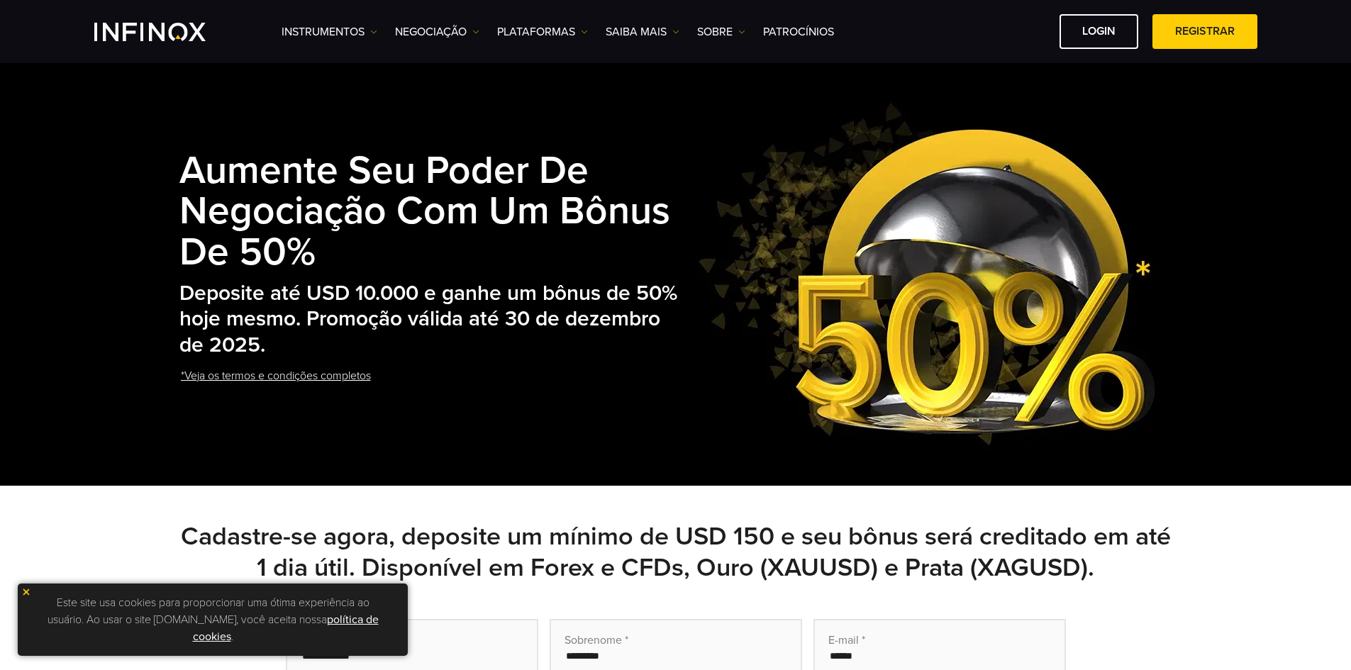 The width and height of the screenshot is (1351, 670). I want to click on a: *Veja os termos e condições completos, so click(276, 376).